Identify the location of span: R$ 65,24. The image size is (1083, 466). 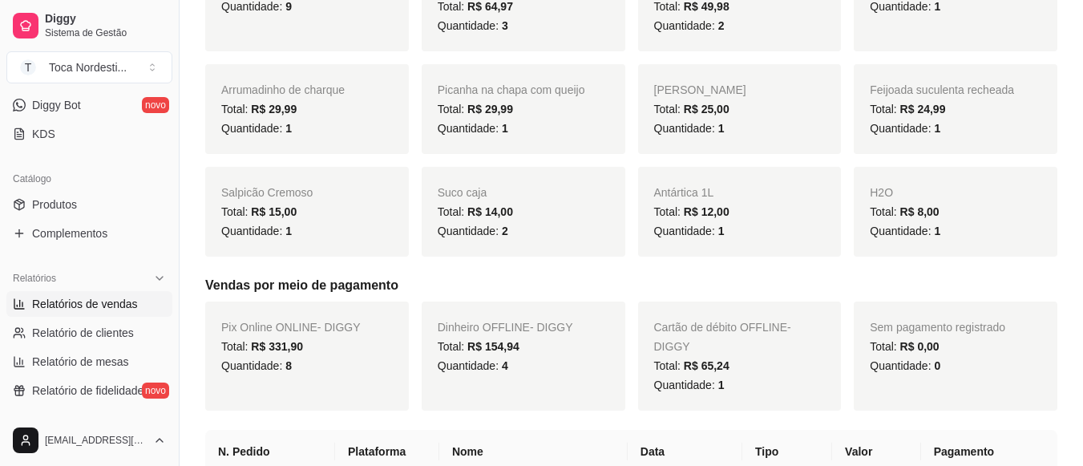
(706, 365).